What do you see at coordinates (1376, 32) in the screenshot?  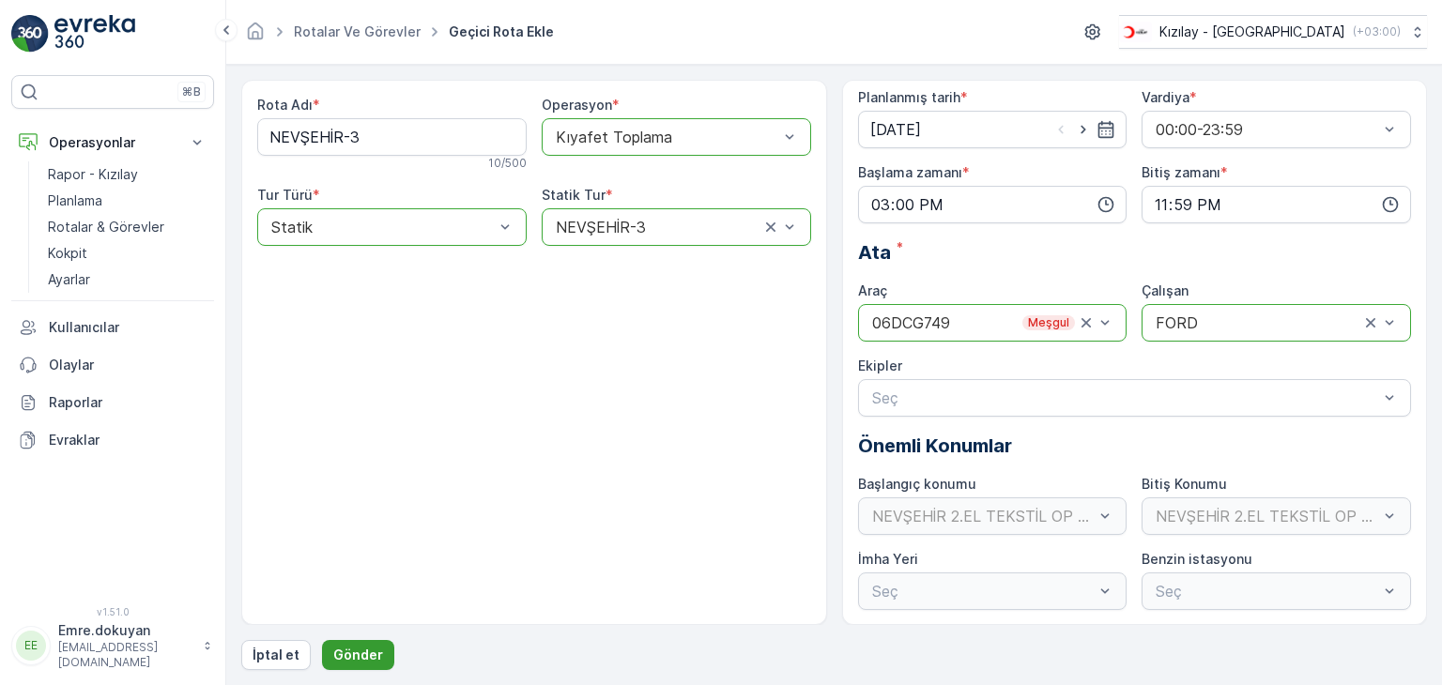 I see `p: ( +03:00 )` at bounding box center [1376, 32].